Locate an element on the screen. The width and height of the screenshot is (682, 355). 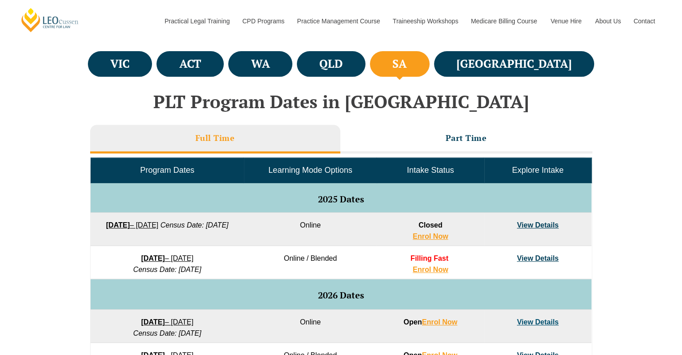
h3: Part Time is located at coordinates (466, 138).